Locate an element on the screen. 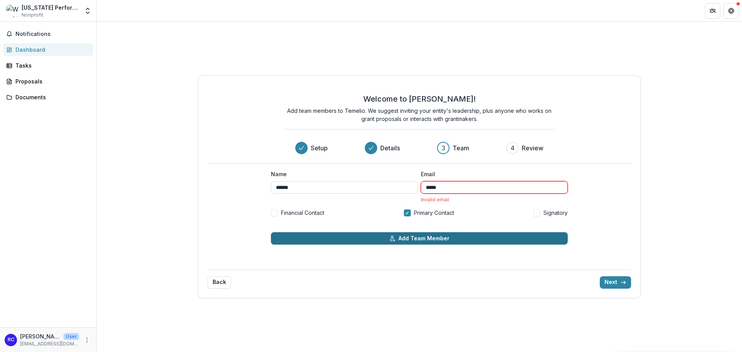 The width and height of the screenshot is (742, 352). button: Get Help is located at coordinates (731, 11).